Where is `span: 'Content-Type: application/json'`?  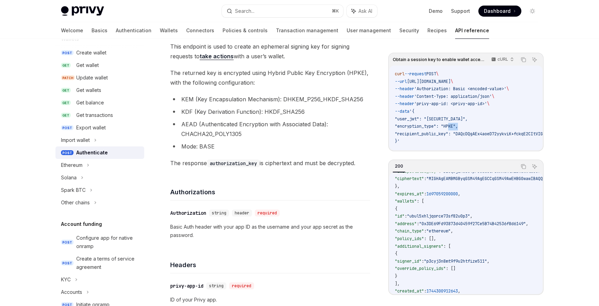
span: 'Content-Type: application/json' is located at coordinates (453, 96).